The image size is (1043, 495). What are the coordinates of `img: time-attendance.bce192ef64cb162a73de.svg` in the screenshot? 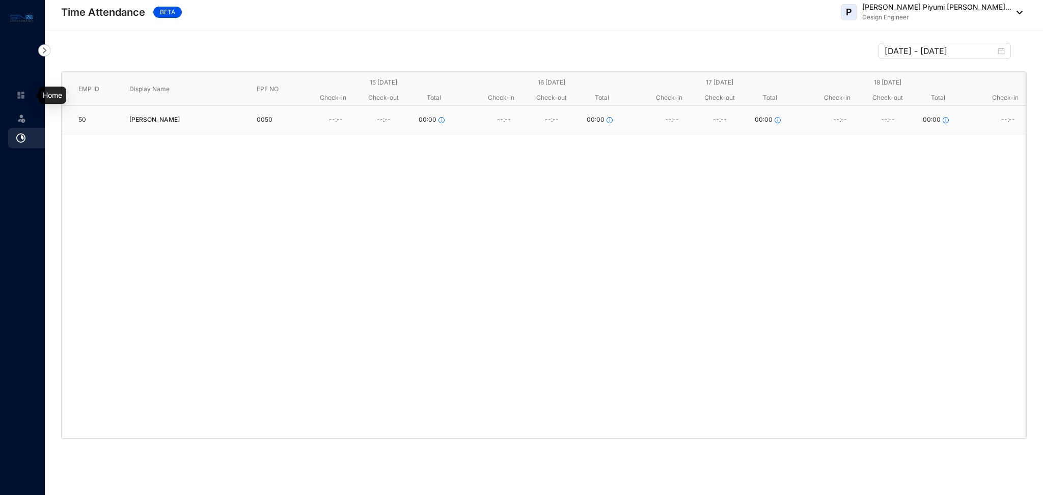 It's located at (21, 138).